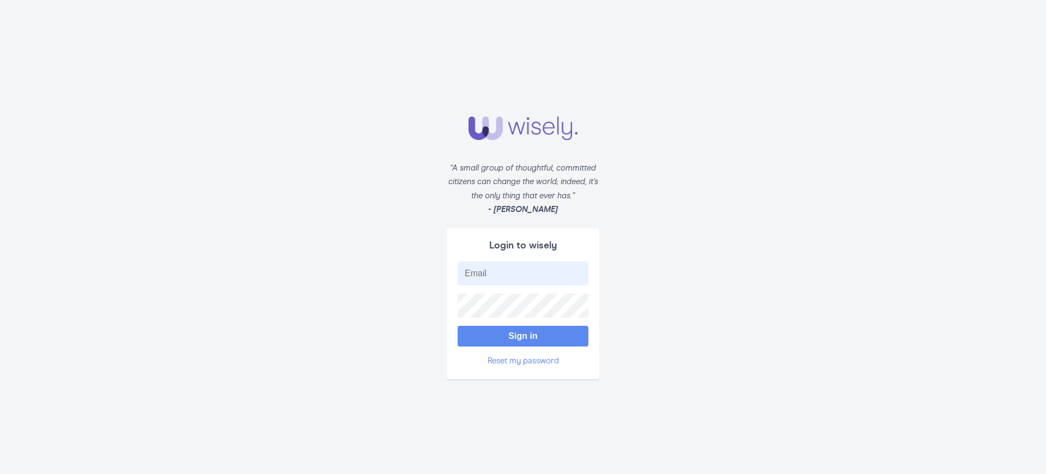 This screenshot has width=1046, height=474. I want to click on div: “A small group of thoughtful, committed citizens can change the world; indeed, it’s the only thin..., so click(523, 195).